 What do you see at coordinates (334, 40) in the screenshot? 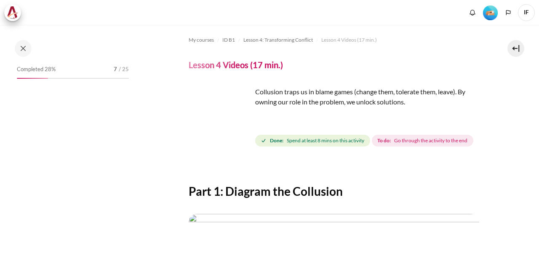
I see `nav: Navigation bar` at bounding box center [334, 40].